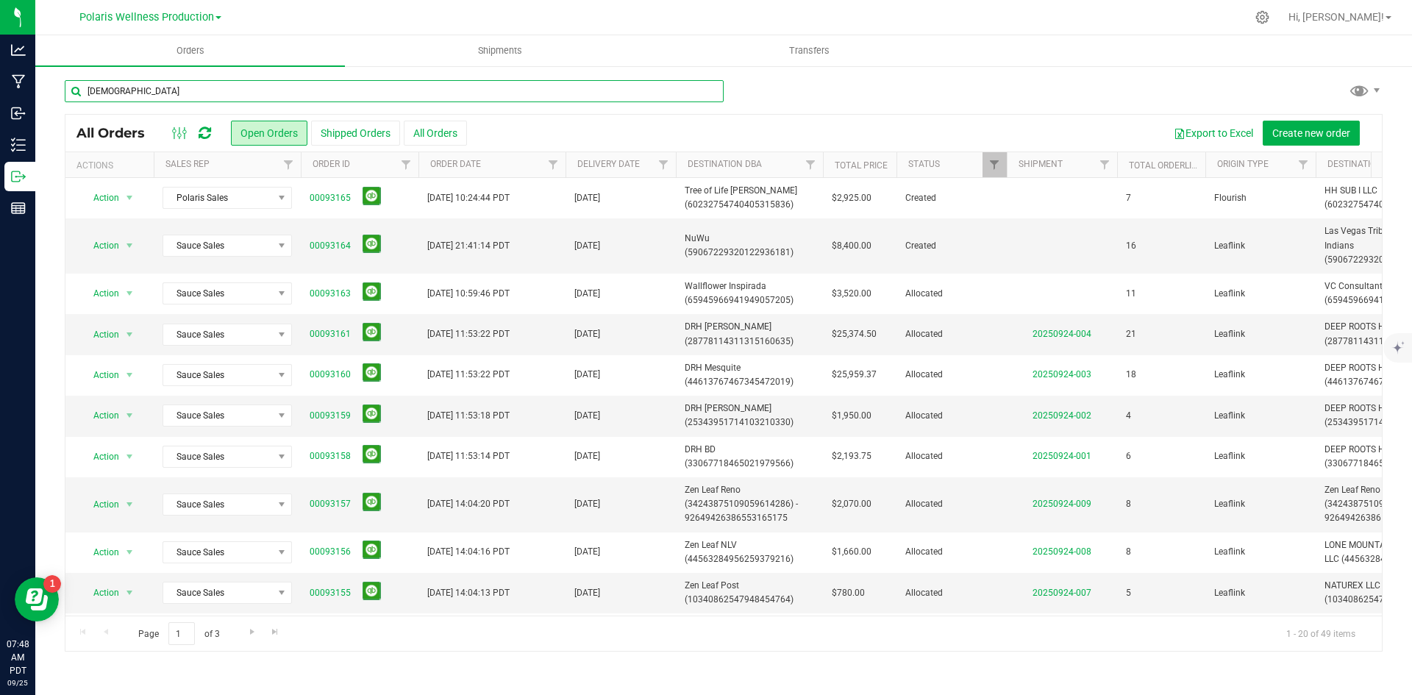  I want to click on a: 20250924-001, so click(1062, 456).